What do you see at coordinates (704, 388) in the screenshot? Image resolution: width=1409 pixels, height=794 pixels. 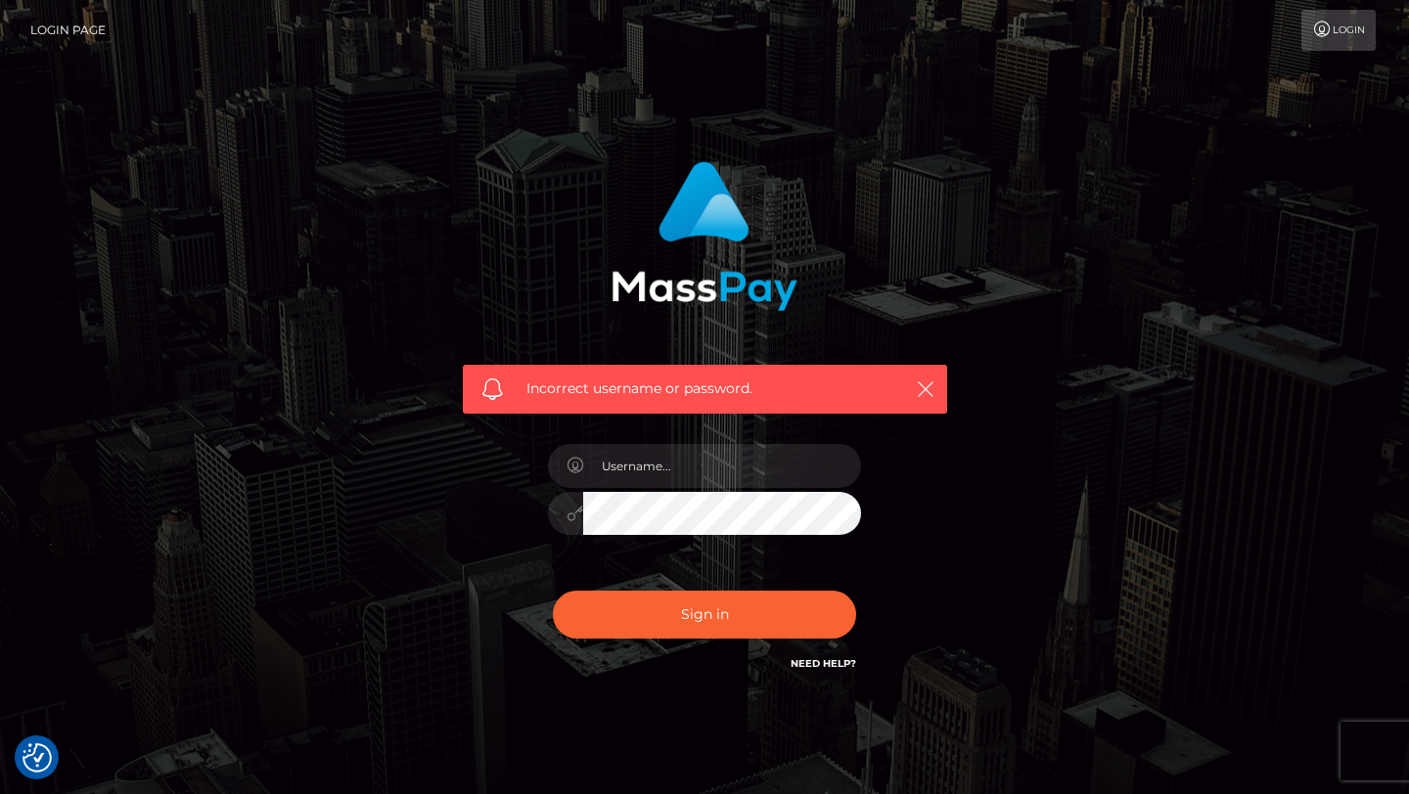 I see `span: Incorrect username or password.` at bounding box center [704, 388].